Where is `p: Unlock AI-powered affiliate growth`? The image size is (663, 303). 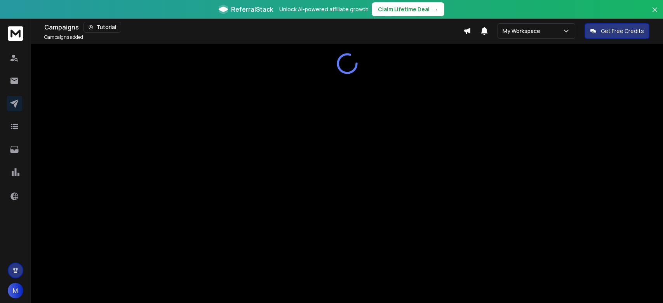 p: Unlock AI-powered affiliate growth is located at coordinates (324, 9).